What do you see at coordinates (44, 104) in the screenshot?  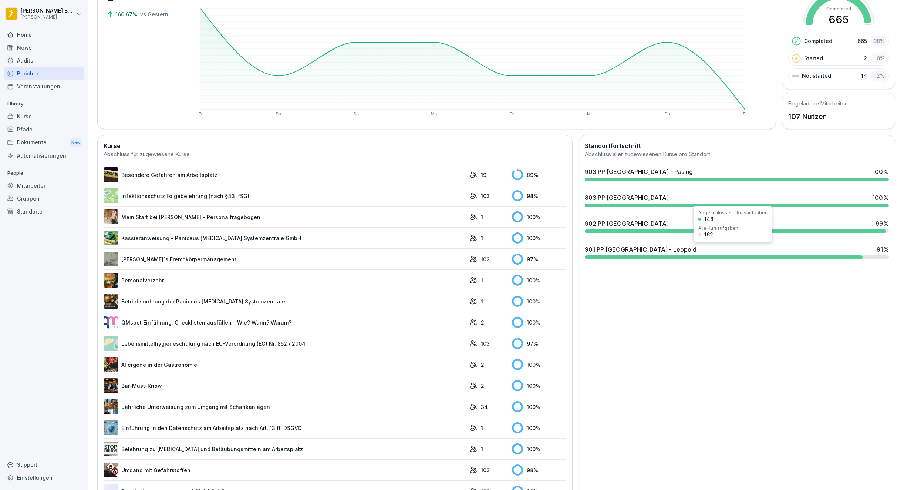 I see `p: Library` at bounding box center [44, 104].